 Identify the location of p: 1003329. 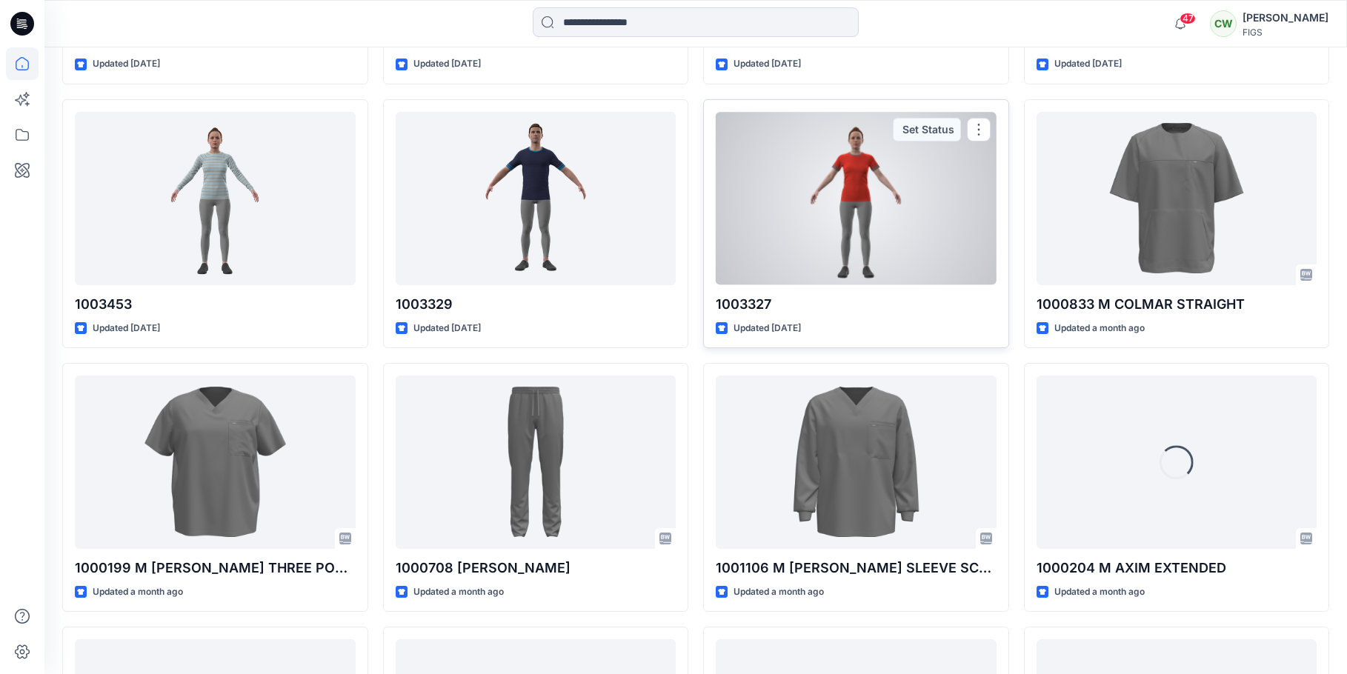
(536, 305).